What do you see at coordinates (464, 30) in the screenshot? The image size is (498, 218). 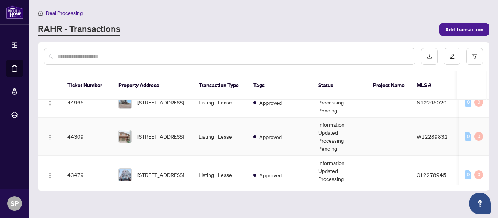 I see `button: Add Transaction` at bounding box center [464, 30].